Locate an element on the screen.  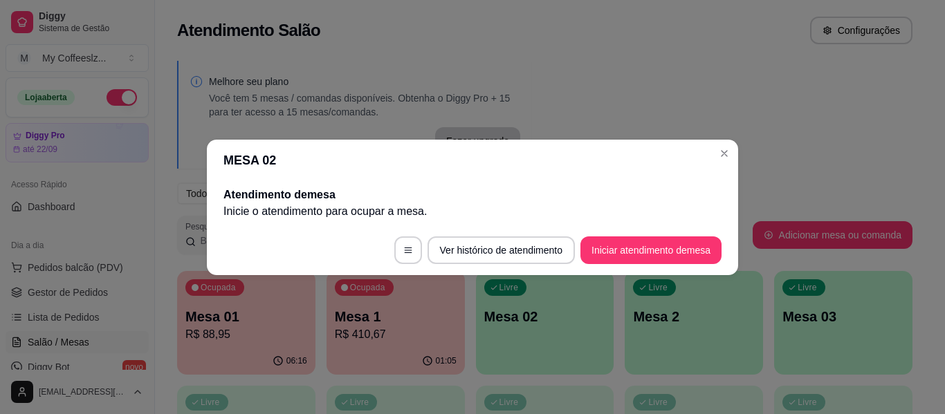
button: Close is located at coordinates (724, 154).